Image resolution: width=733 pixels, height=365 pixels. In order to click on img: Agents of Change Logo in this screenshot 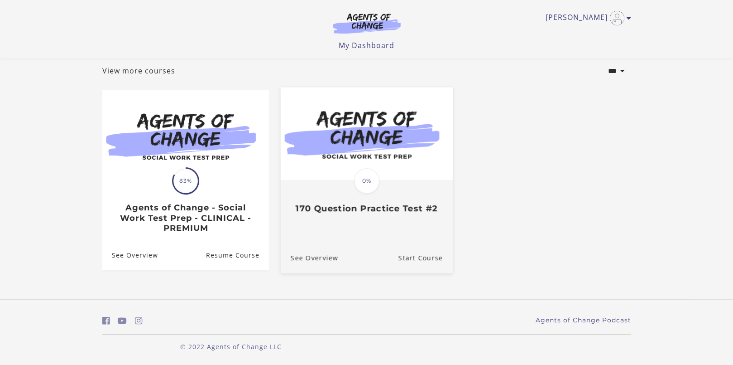, I will do `click(367, 23)`.